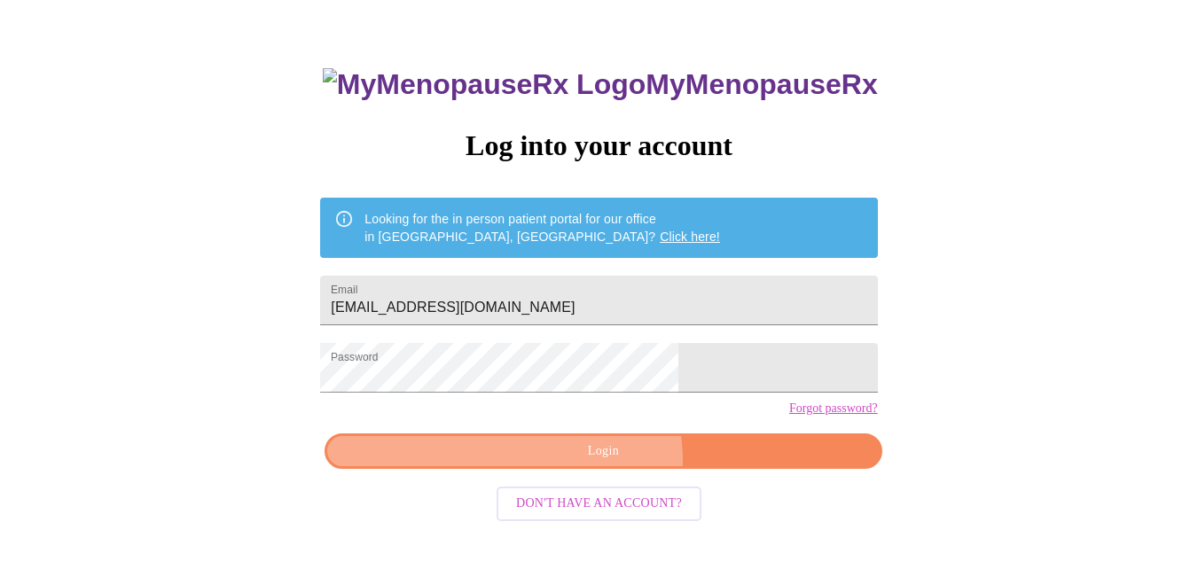 Image resolution: width=1198 pixels, height=561 pixels. I want to click on button: Login, so click(603, 451).